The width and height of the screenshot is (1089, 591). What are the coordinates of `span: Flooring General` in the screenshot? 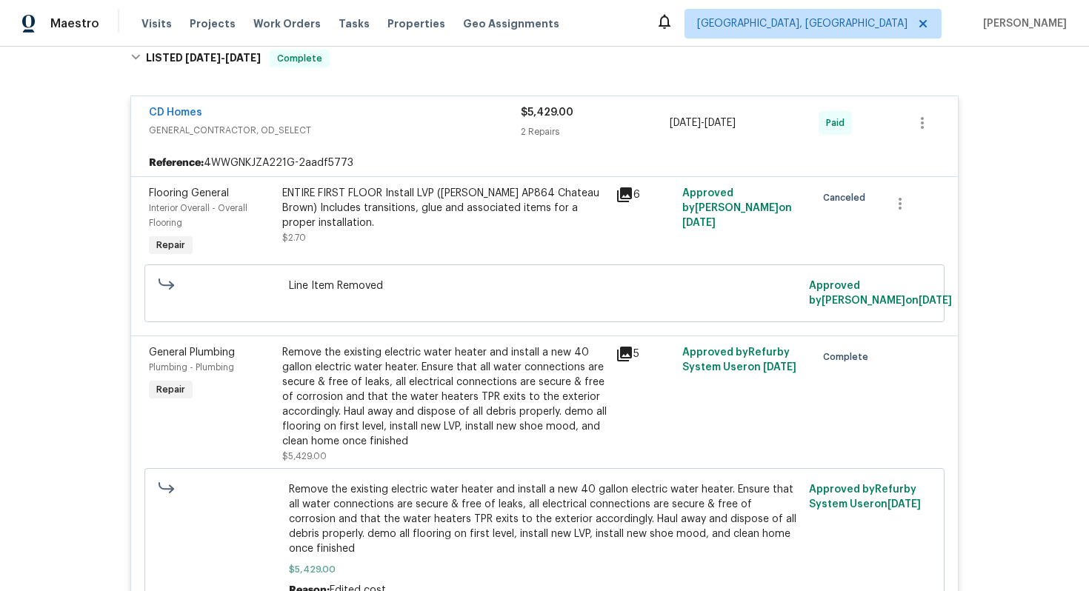 It's located at (189, 193).